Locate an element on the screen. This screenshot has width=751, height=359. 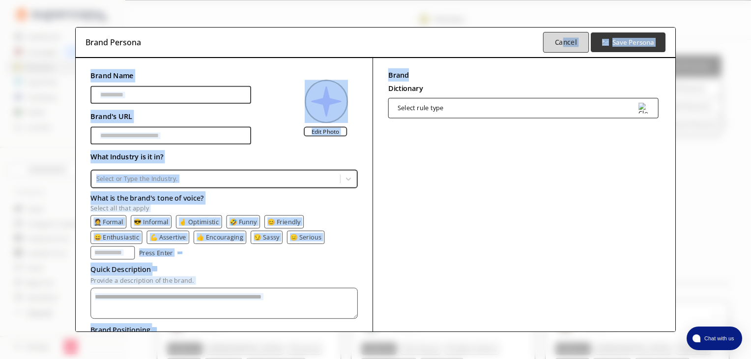
h3: What is the brand's tone of voice? is located at coordinates (224, 197).